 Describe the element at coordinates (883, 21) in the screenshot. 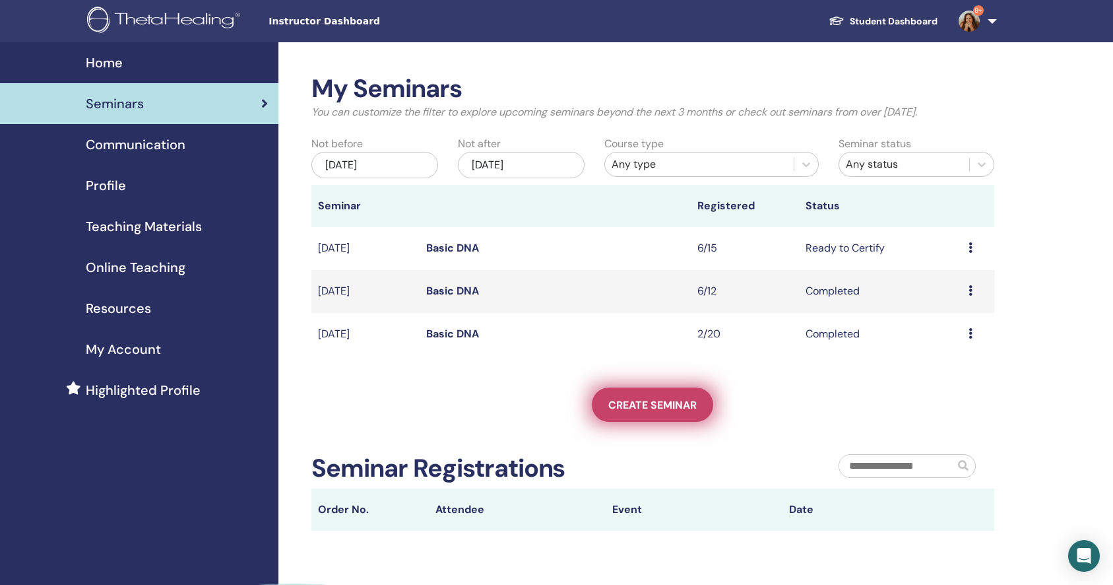

I see `a: Student Dashboard` at that location.